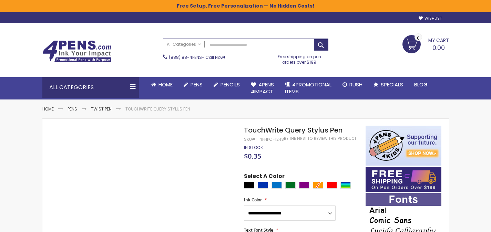 The width and height of the screenshot is (491, 232). Describe the element at coordinates (346, 185) in the screenshot. I see `div: Assorted` at that location.